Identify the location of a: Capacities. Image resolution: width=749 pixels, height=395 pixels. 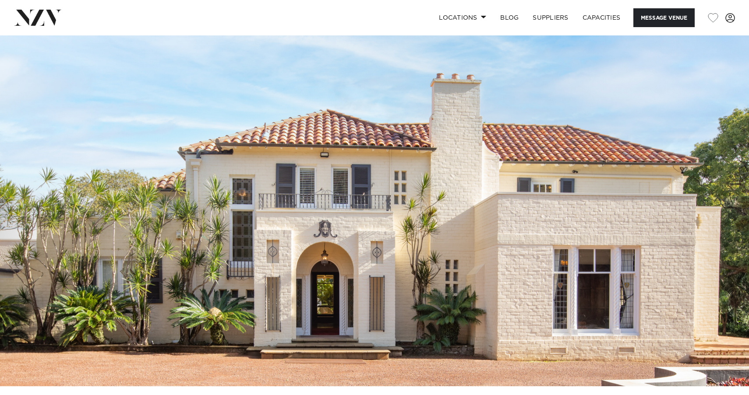
(601, 18).